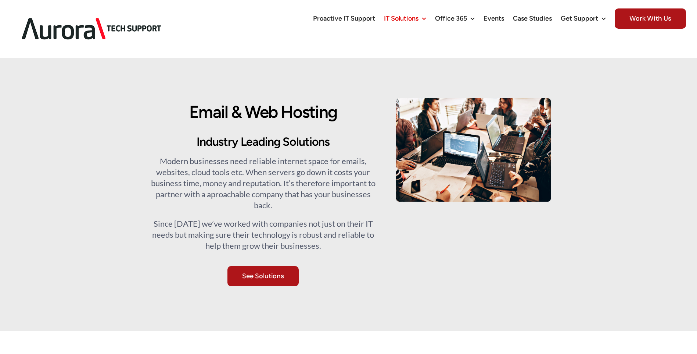 The height and width of the screenshot is (354, 697). I want to click on span: IT Solutions, so click(401, 18).